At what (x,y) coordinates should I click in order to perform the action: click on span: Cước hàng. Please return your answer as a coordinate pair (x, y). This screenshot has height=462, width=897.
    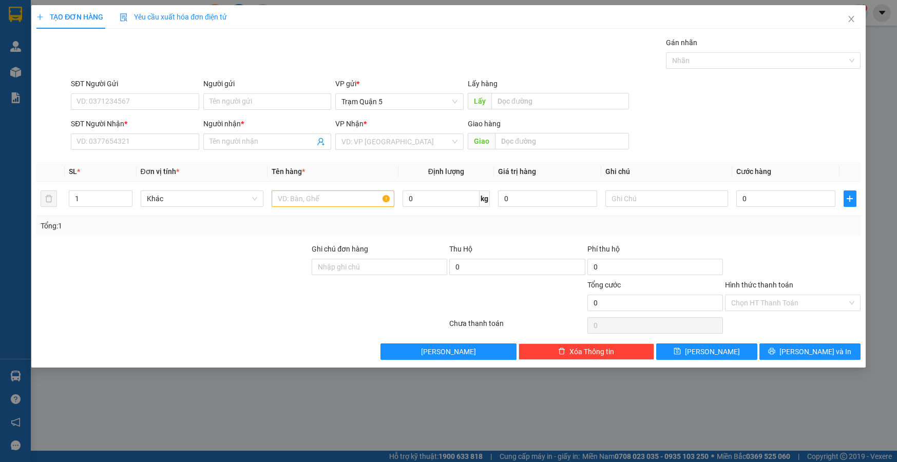
    Looking at the image, I should click on (753, 171).